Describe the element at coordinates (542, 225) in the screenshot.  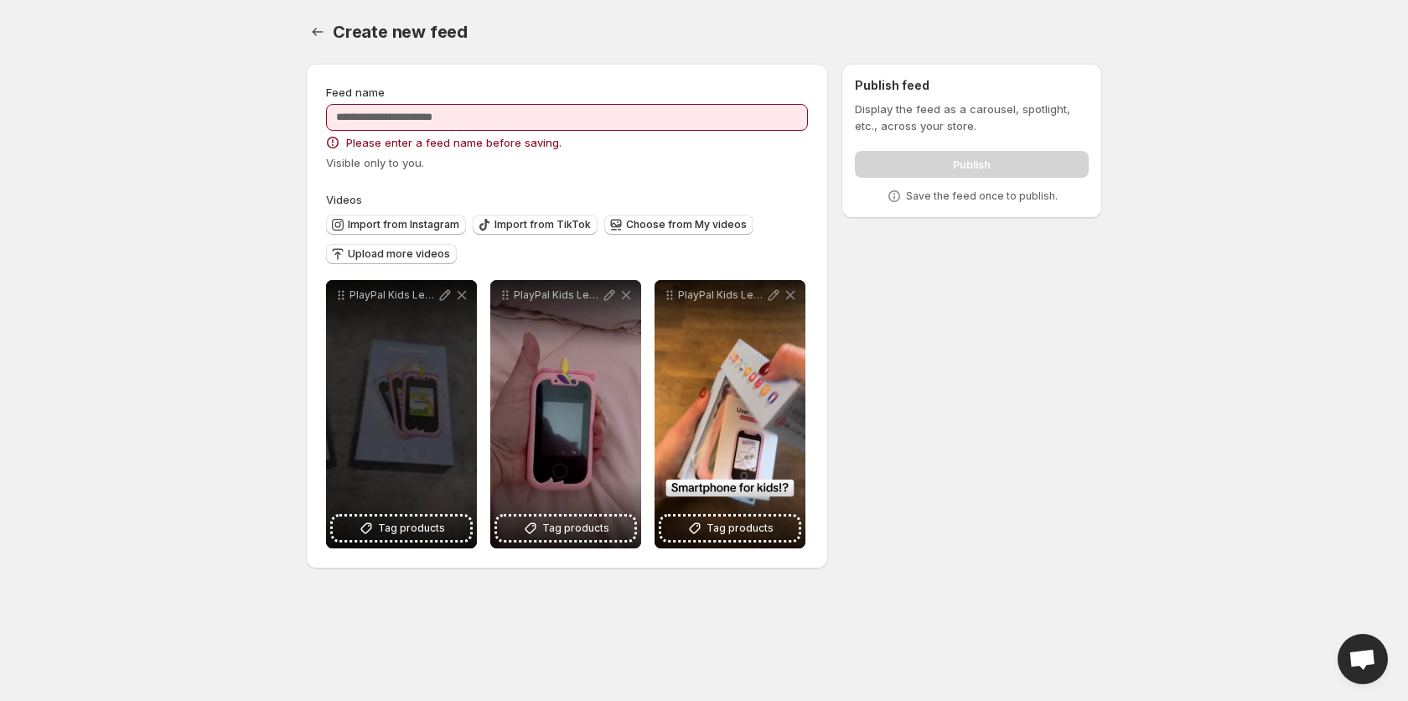
I see `span: Import from TikTok` at that location.